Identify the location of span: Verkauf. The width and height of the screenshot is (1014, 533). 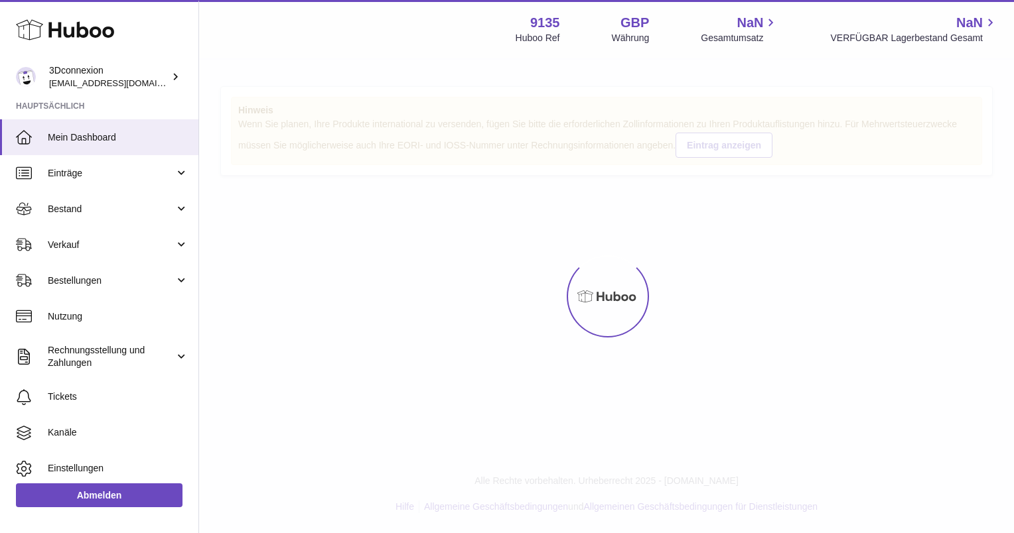
(111, 245).